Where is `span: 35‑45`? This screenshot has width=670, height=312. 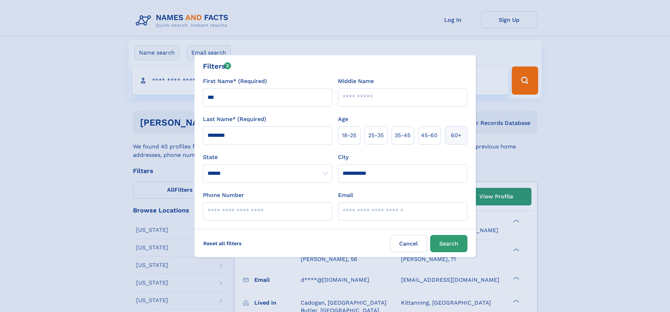 span: 35‑45 is located at coordinates (402, 135).